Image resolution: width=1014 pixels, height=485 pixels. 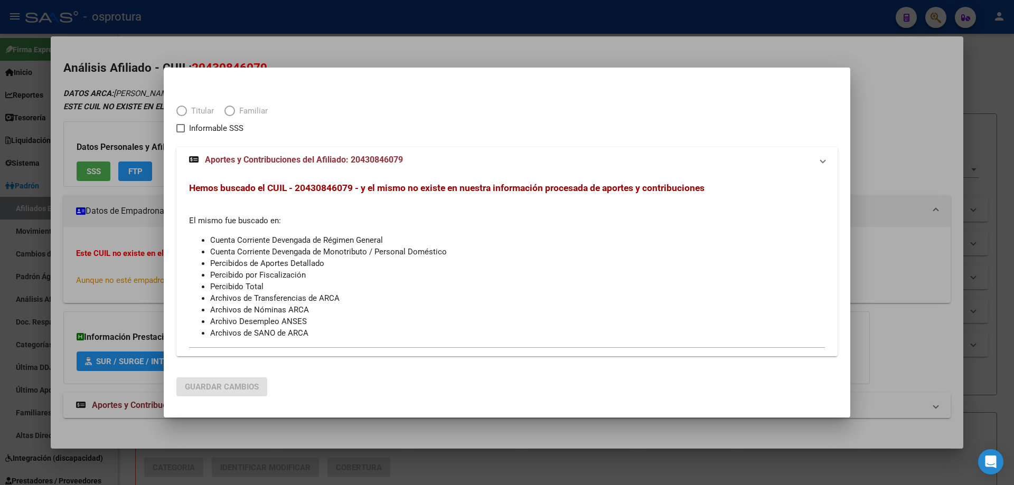 I want to click on div: Aportes y Contribuciones del Afiliado: 20430846079, so click(x=507, y=264).